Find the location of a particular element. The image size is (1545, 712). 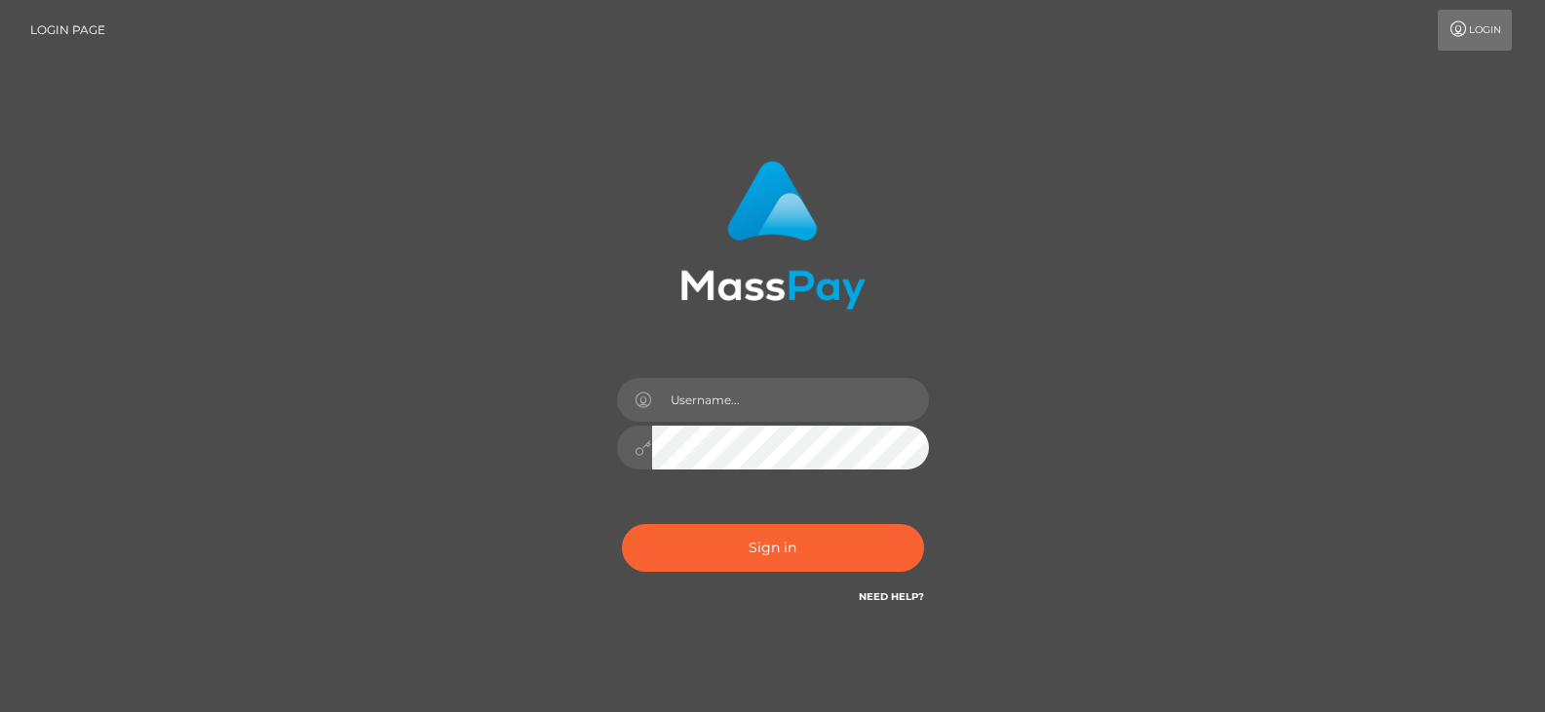

button: Sign in is located at coordinates (773, 548).